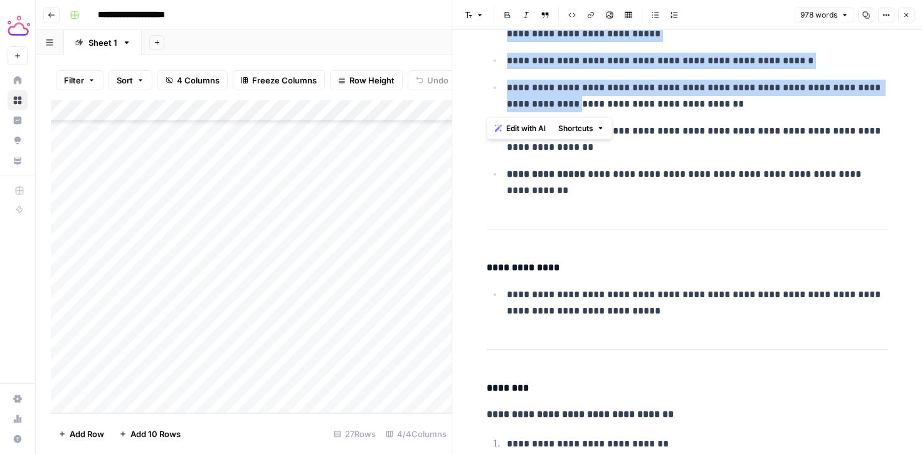 Image resolution: width=922 pixels, height=454 pixels. Describe the element at coordinates (156, 434) in the screenshot. I see `span: Add 10 Rows` at that location.